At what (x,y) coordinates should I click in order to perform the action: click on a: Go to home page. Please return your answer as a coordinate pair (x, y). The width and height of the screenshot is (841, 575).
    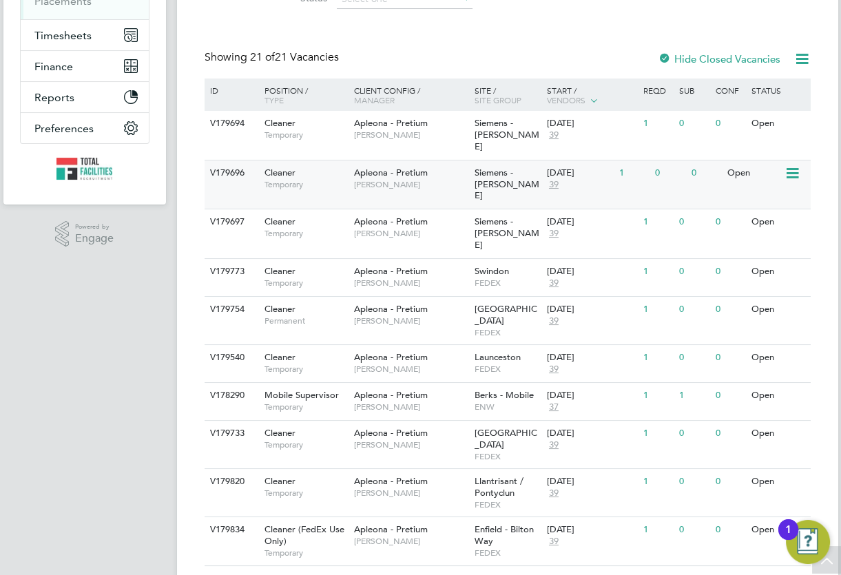
    Looking at the image, I should click on (85, 169).